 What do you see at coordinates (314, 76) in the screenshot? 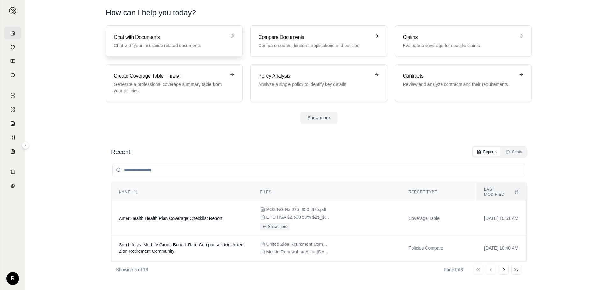
I see `h3: Policy Analysis` at bounding box center [314, 76].